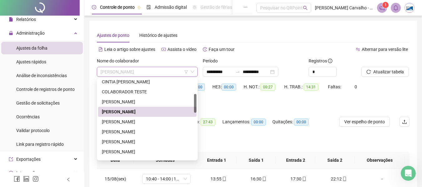  I want to click on span: search, so click(305, 8).